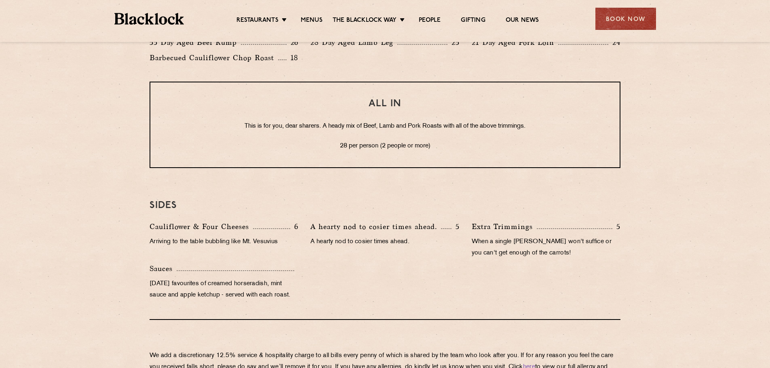 This screenshot has width=770, height=368. Describe the element at coordinates (504, 227) in the screenshot. I see `p: Extra Trimmings` at that location.